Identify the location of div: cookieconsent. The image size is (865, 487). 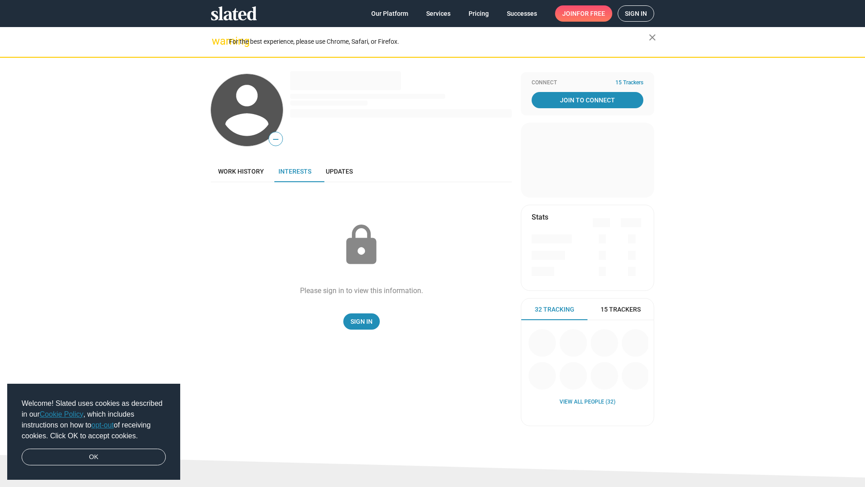
(94, 432).